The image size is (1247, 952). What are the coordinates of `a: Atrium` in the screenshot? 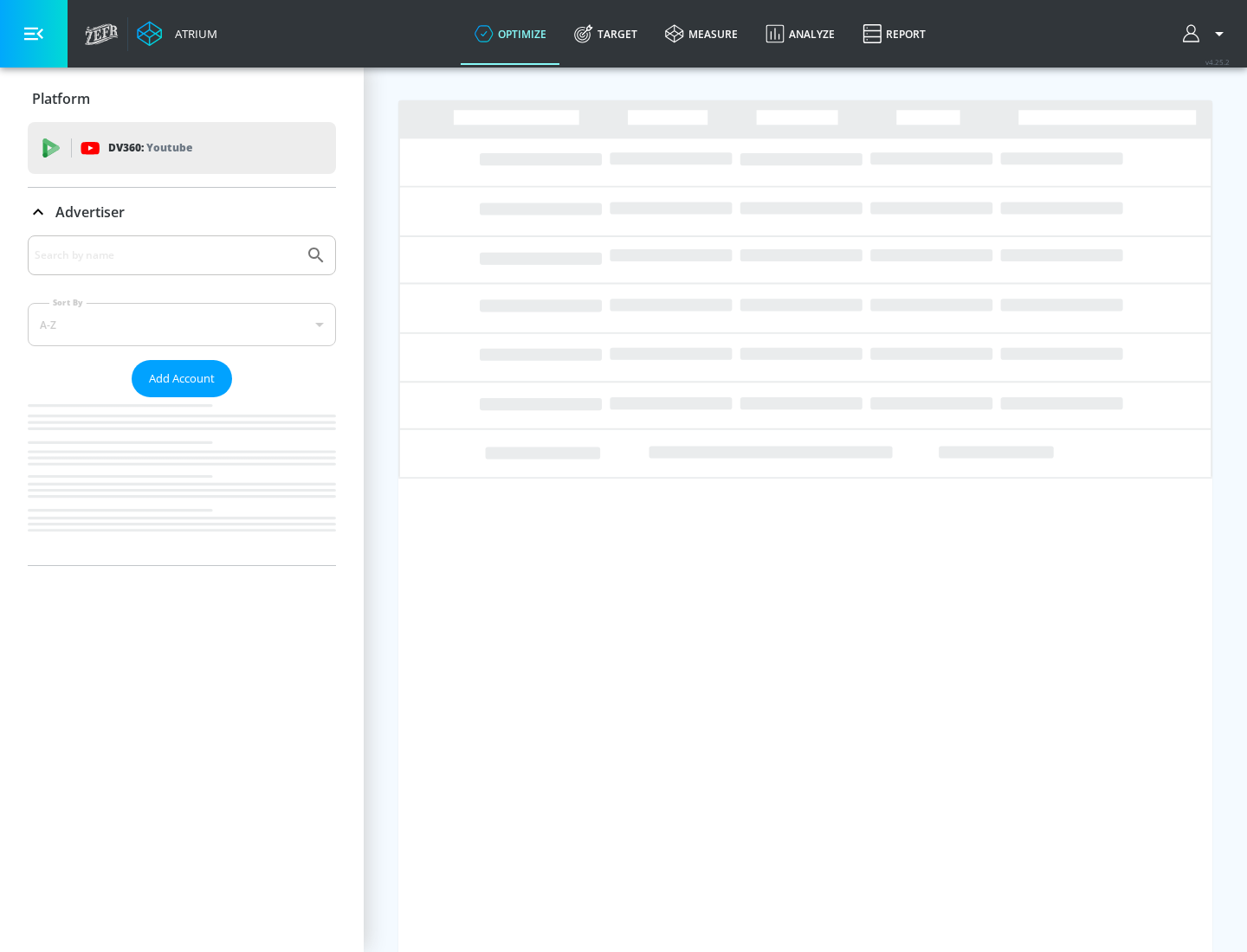 It's located at (177, 34).